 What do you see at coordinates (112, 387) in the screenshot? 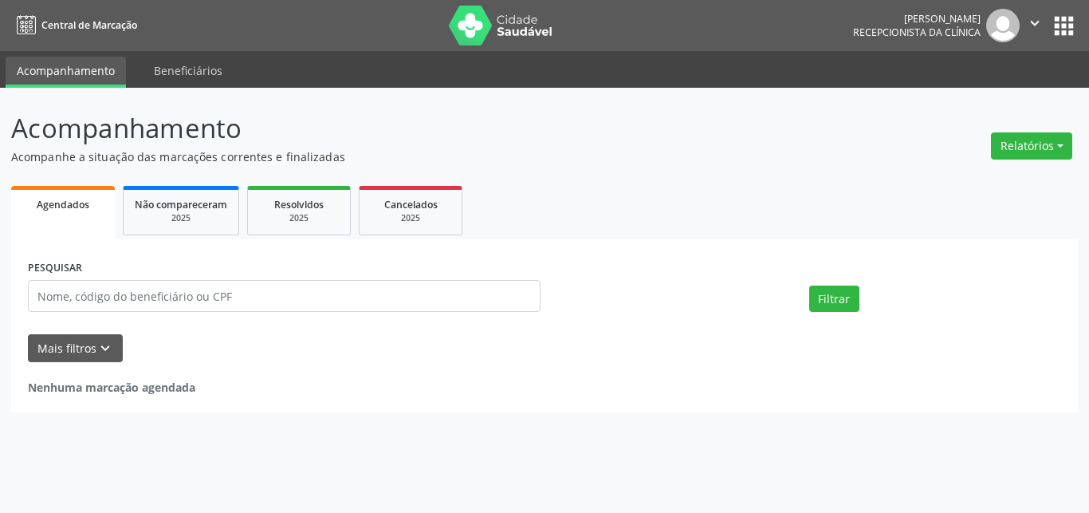
I see `strong: Nenhuma marcação agendada` at bounding box center [112, 387].